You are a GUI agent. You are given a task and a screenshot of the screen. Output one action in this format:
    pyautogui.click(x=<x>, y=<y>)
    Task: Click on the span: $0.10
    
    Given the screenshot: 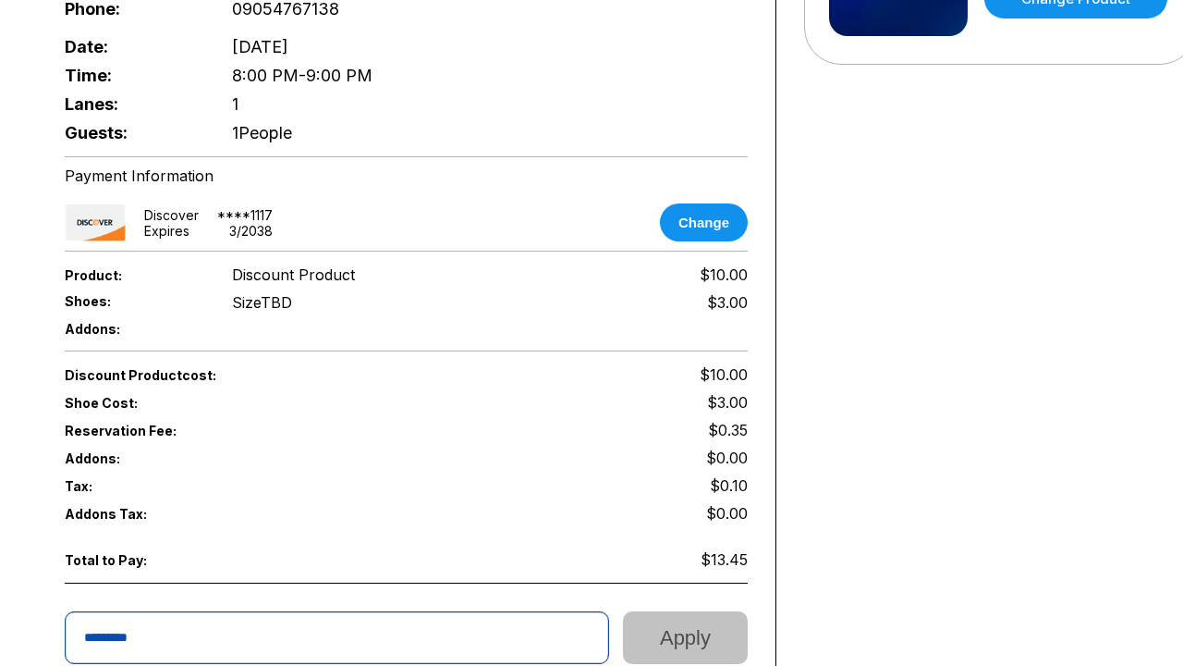 What is the action you would take?
    pyautogui.click(x=729, y=485)
    